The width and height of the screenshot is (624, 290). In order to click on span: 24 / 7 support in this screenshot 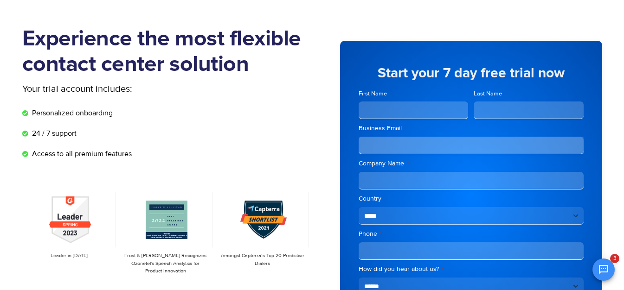, I will do `click(53, 134)`.